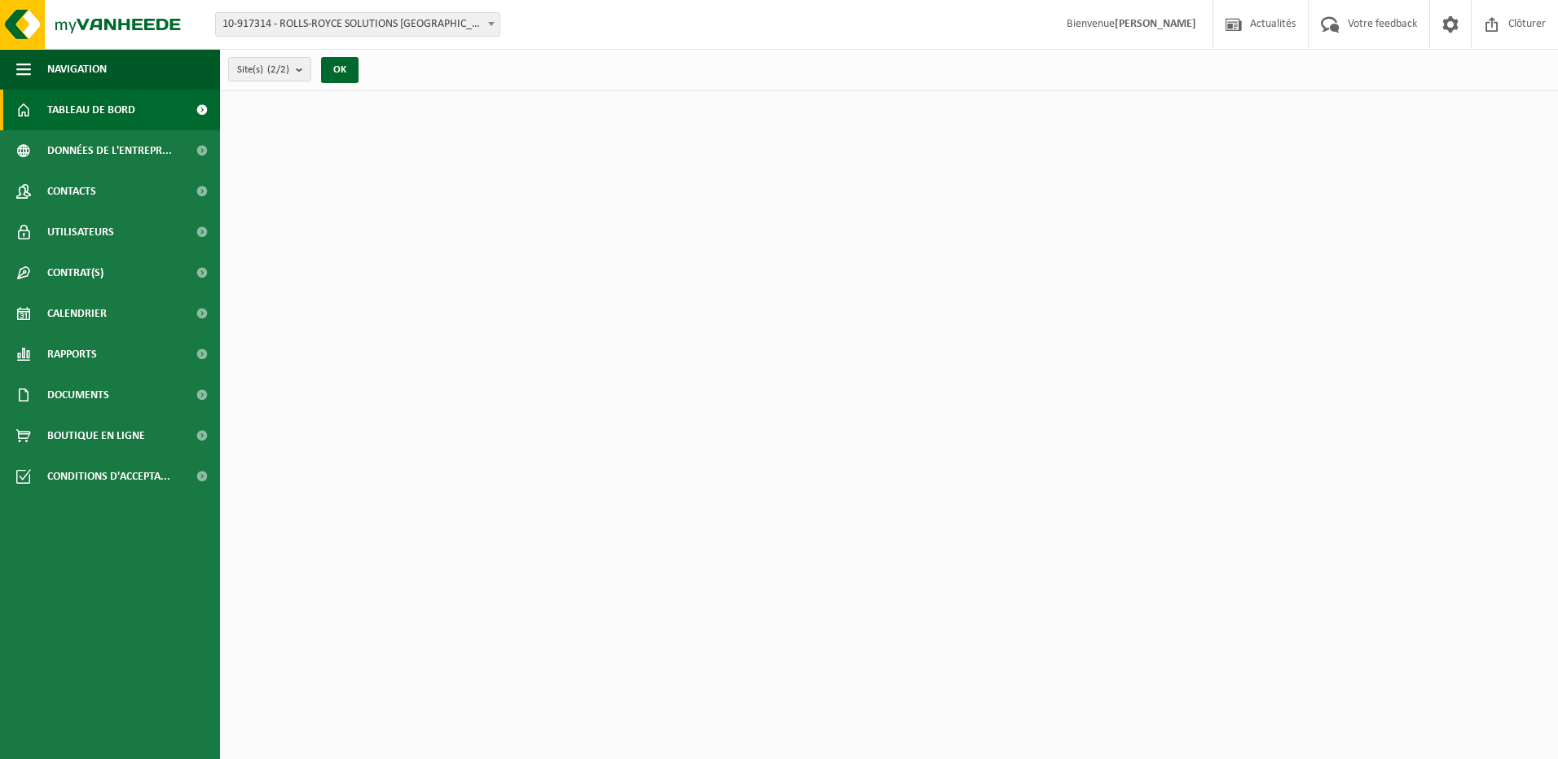 This screenshot has width=1558, height=759. I want to click on span: Contacts, so click(72, 191).